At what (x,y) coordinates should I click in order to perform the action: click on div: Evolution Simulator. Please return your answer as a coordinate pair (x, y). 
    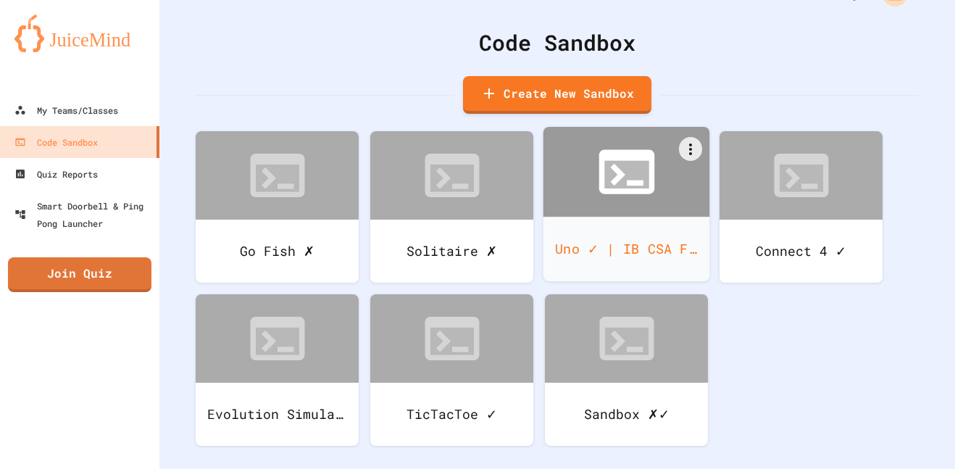
    Looking at the image, I should click on (277, 414).